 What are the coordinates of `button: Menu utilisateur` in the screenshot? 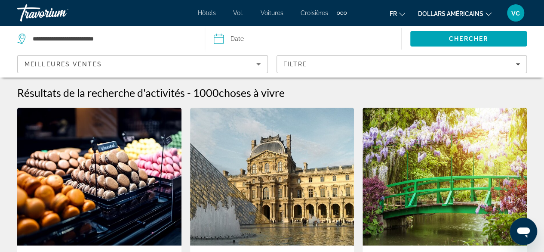 It's located at (516, 13).